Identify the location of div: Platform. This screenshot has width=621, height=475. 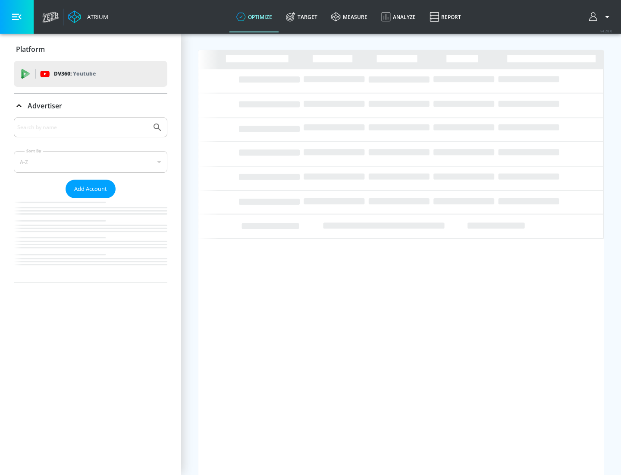
(91, 49).